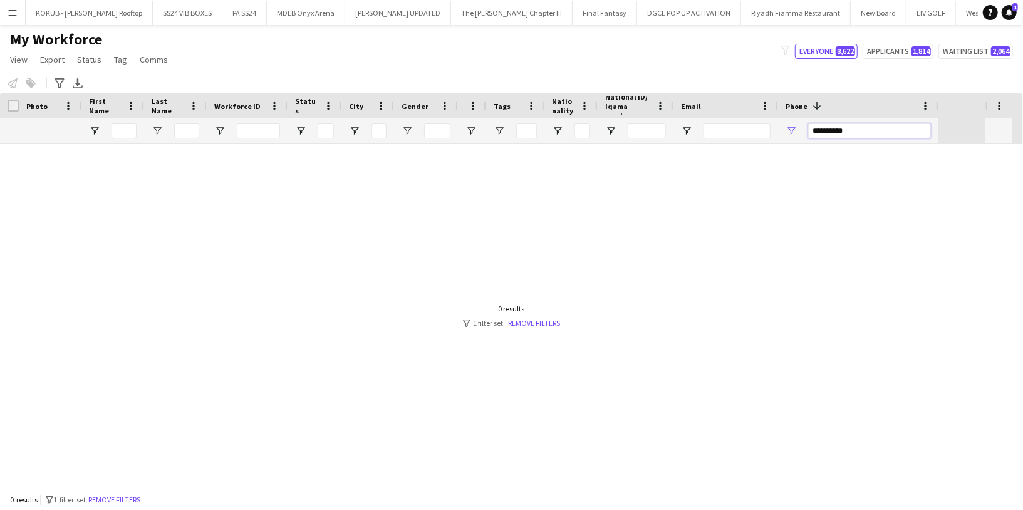 The height and width of the screenshot is (510, 1023). What do you see at coordinates (89, 59) in the screenshot?
I see `a: Status` at bounding box center [89, 59].